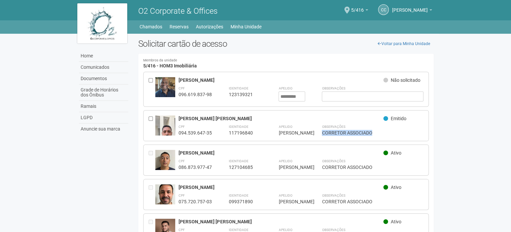  Describe the element at coordinates (104, 106) in the screenshot. I see `a: Ramais` at that location.